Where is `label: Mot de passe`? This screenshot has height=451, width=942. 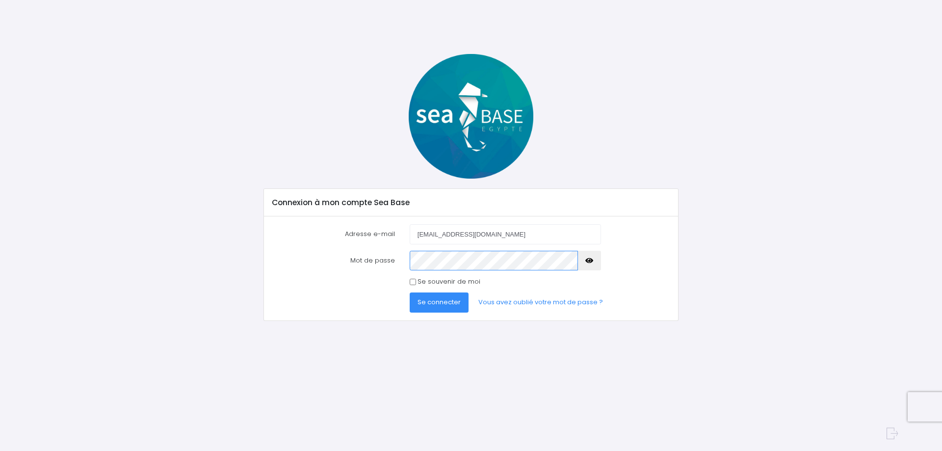
label: Mot de passe is located at coordinates (334, 261).